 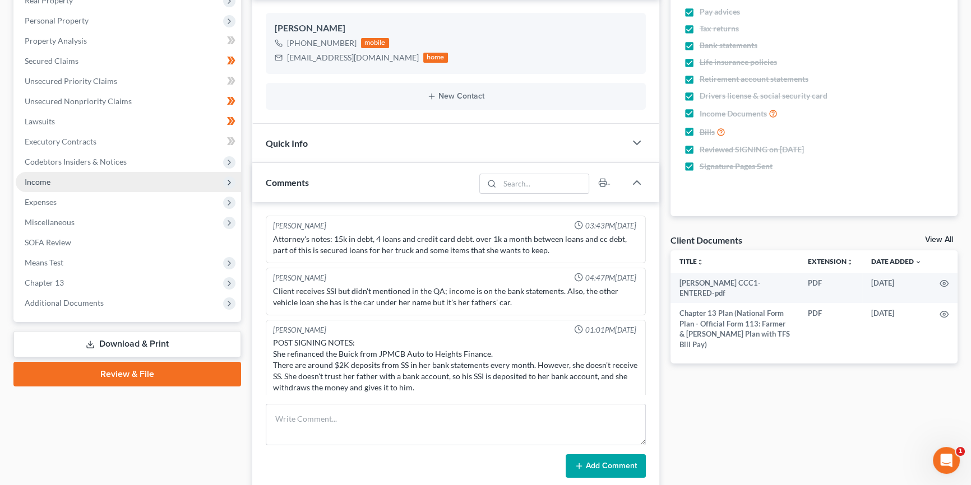 I want to click on div: Attorney's notes: 15k in debt, 4 loans and credit card debt. over 1k a month between loans and cc..., so click(x=456, y=245).